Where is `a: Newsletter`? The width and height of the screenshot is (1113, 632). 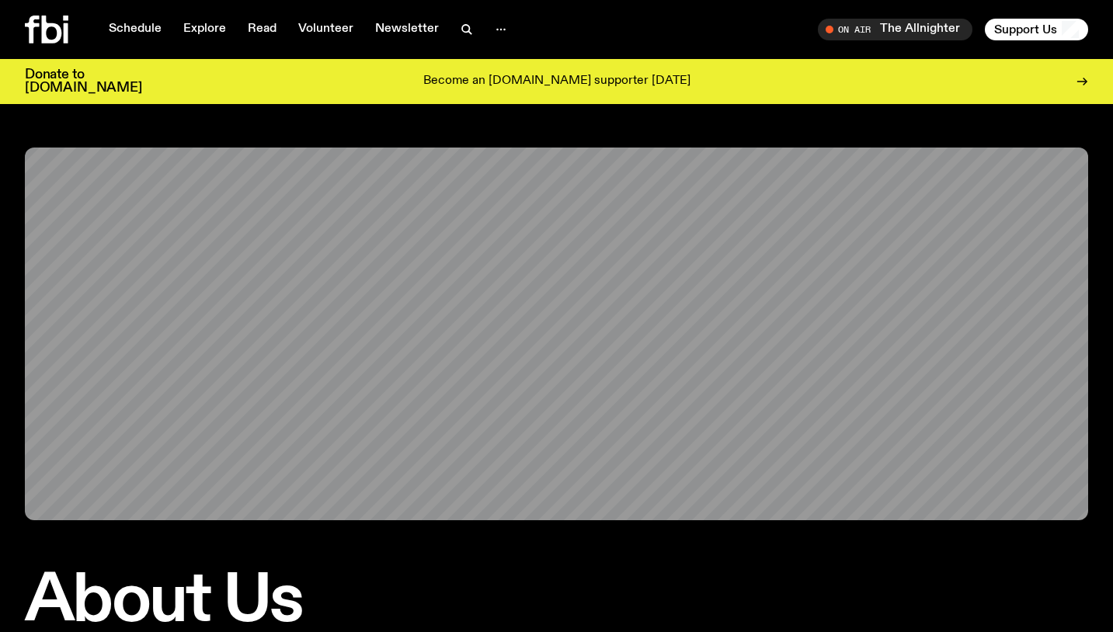
a: Newsletter is located at coordinates (407, 30).